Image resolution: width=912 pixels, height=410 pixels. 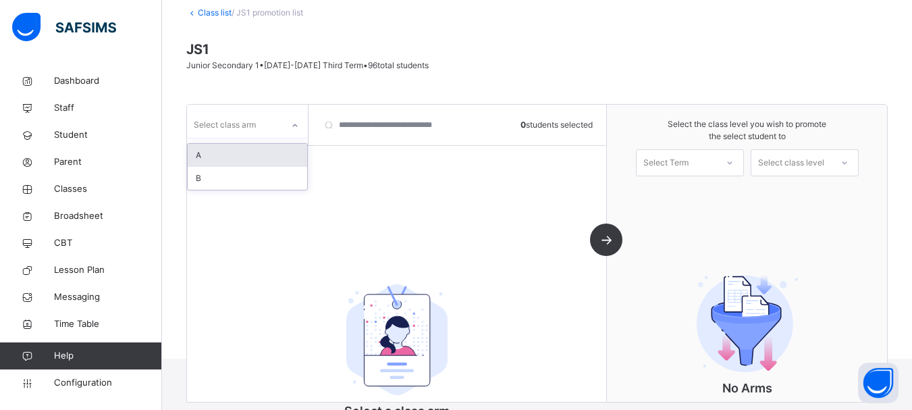 I want to click on p: No Arms, so click(x=747, y=387).